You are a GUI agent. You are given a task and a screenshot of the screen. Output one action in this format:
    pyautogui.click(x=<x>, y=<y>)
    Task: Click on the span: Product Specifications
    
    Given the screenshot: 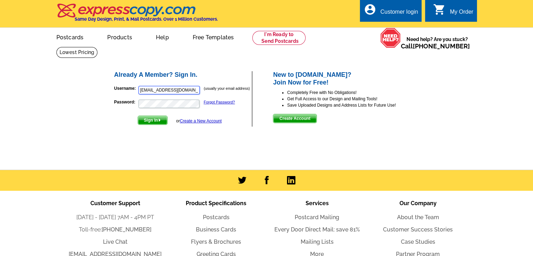 What is the action you would take?
    pyautogui.click(x=216, y=203)
    